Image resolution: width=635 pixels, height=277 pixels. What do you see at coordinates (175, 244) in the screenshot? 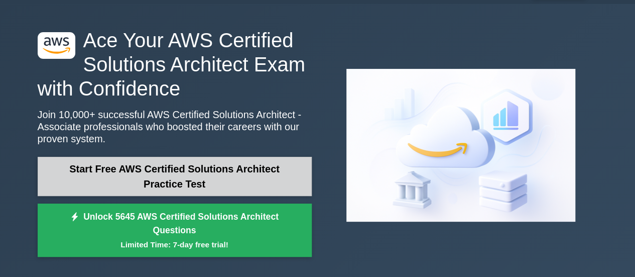
I see `small: Limited Time: 7-day free trial!` at bounding box center [175, 244].